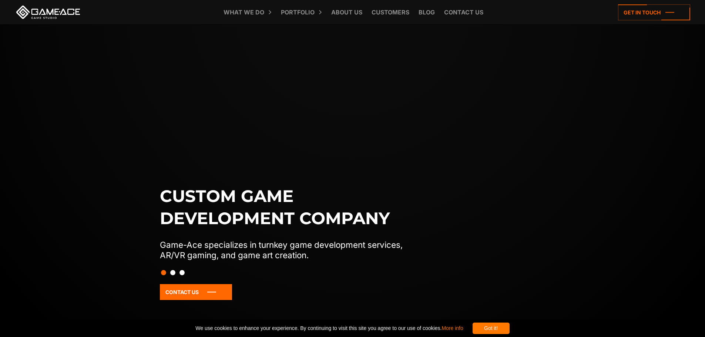 This screenshot has height=337, width=705. What do you see at coordinates (289, 250) in the screenshot?
I see `p: Game-Ace specializes in turnkey game development services, AR/VR gaming, and game art creation.` at bounding box center [289, 250].